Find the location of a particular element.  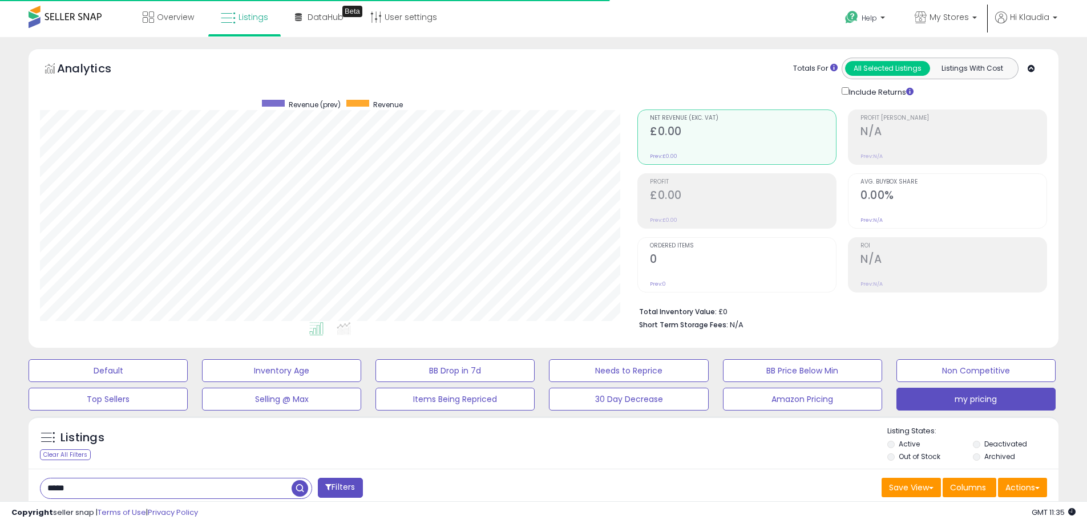

button: BB Drop in 7d is located at coordinates (455, 371).